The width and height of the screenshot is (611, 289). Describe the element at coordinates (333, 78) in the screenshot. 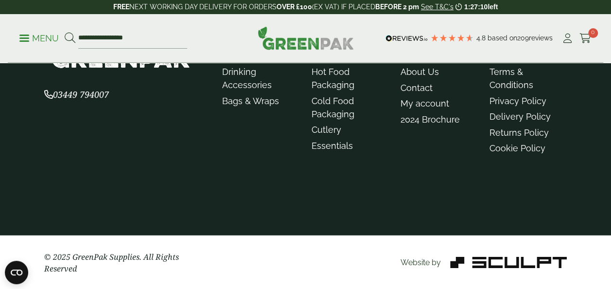

I see `a: Hot Food Packaging` at that location.